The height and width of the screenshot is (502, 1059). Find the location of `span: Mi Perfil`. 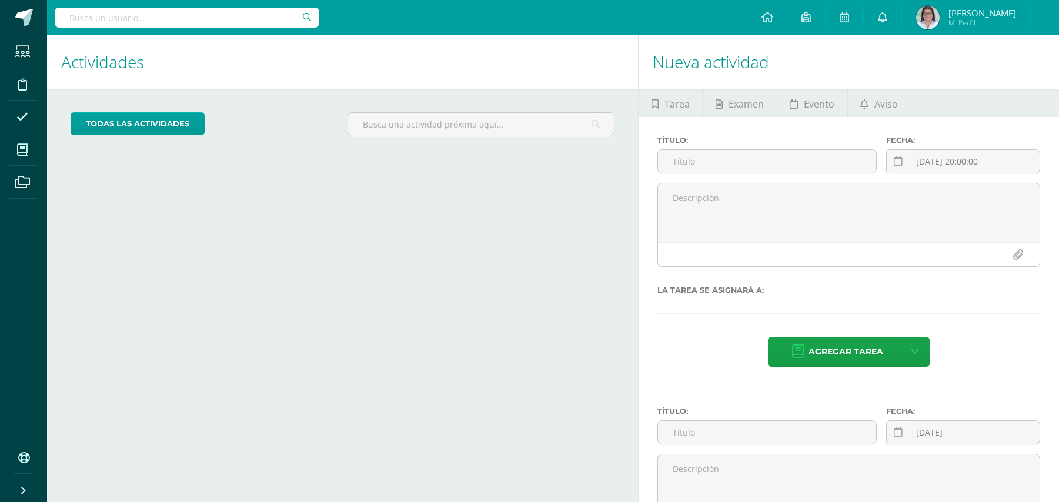

span: Mi Perfil is located at coordinates (982, 22).